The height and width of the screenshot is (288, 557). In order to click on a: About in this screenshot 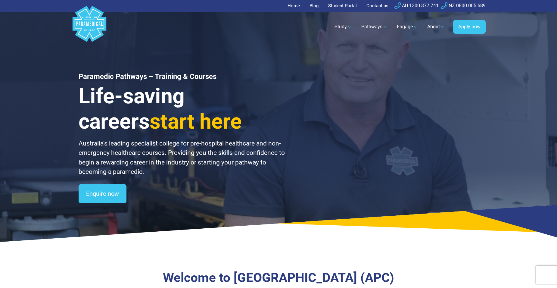, I will do `click(436, 27)`.